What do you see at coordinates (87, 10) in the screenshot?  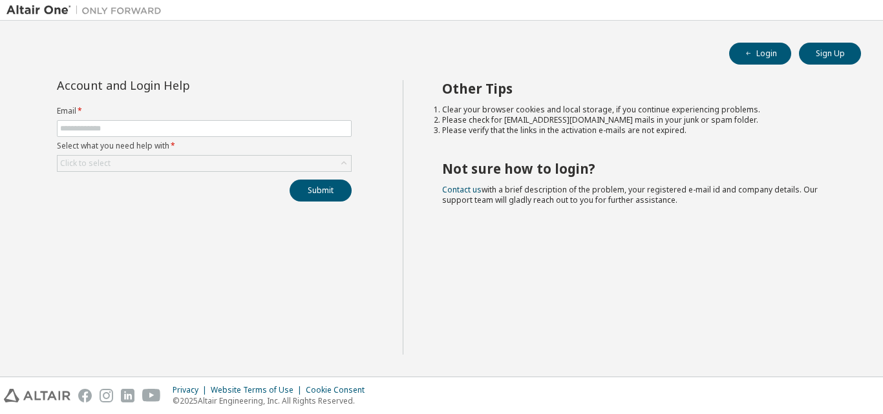 I see `img: Altair One` at bounding box center [87, 10].